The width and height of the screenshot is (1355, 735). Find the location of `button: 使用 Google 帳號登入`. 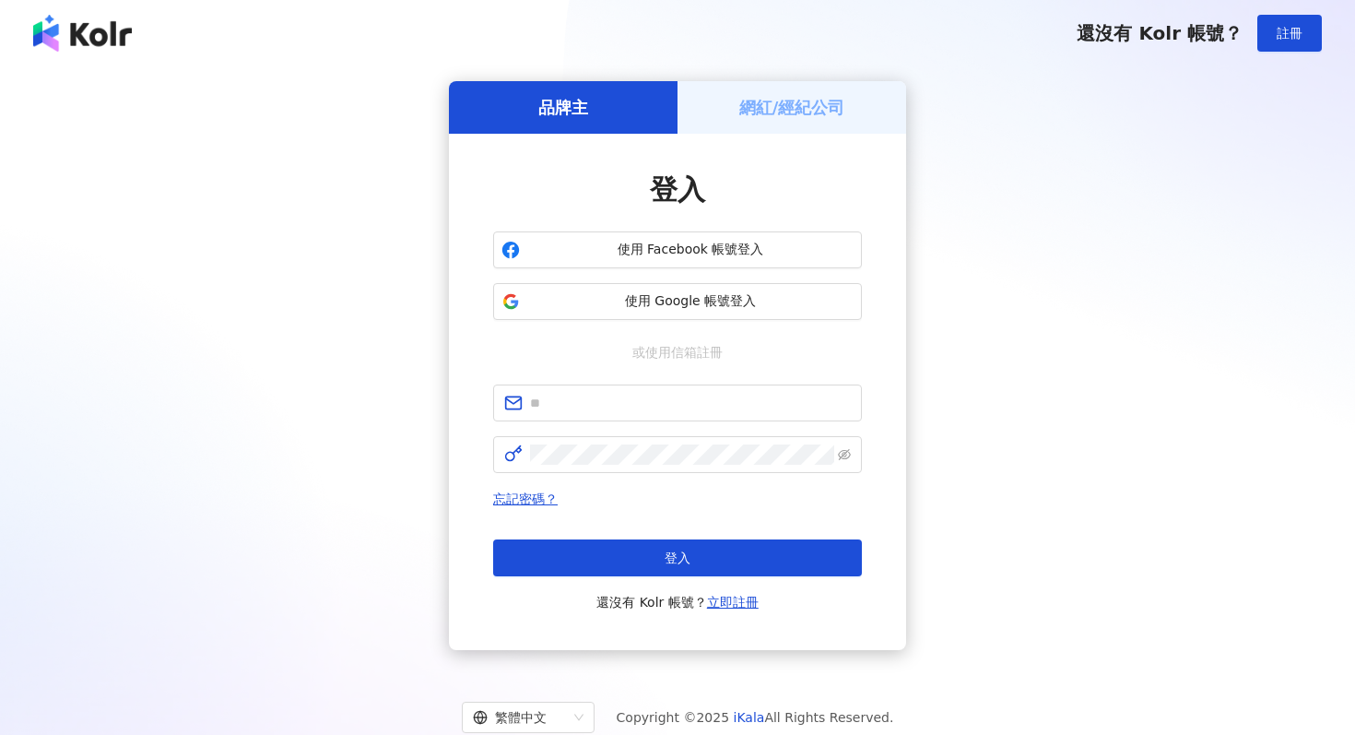

button: 使用 Google 帳號登入 is located at coordinates (678, 301).